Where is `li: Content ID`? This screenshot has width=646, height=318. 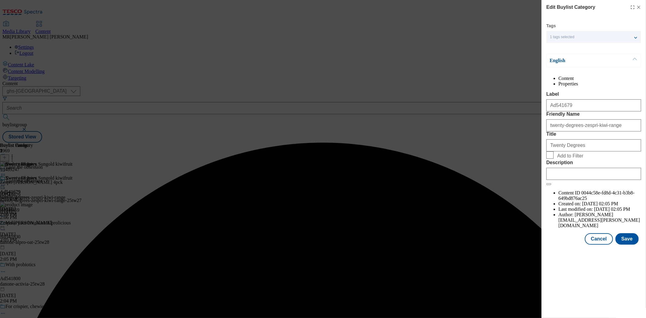 li: Content ID is located at coordinates (599, 196).